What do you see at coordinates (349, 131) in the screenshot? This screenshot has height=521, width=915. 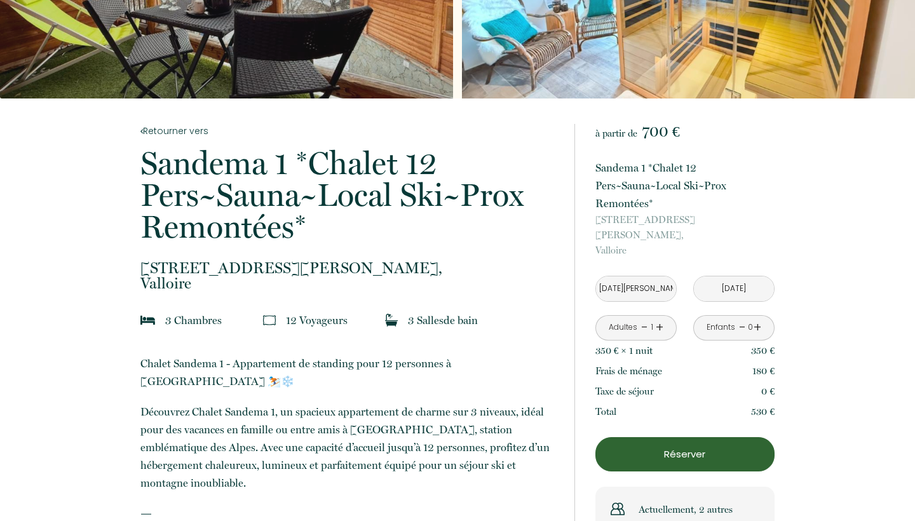 I see `a: Retourner vers` at bounding box center [349, 131].